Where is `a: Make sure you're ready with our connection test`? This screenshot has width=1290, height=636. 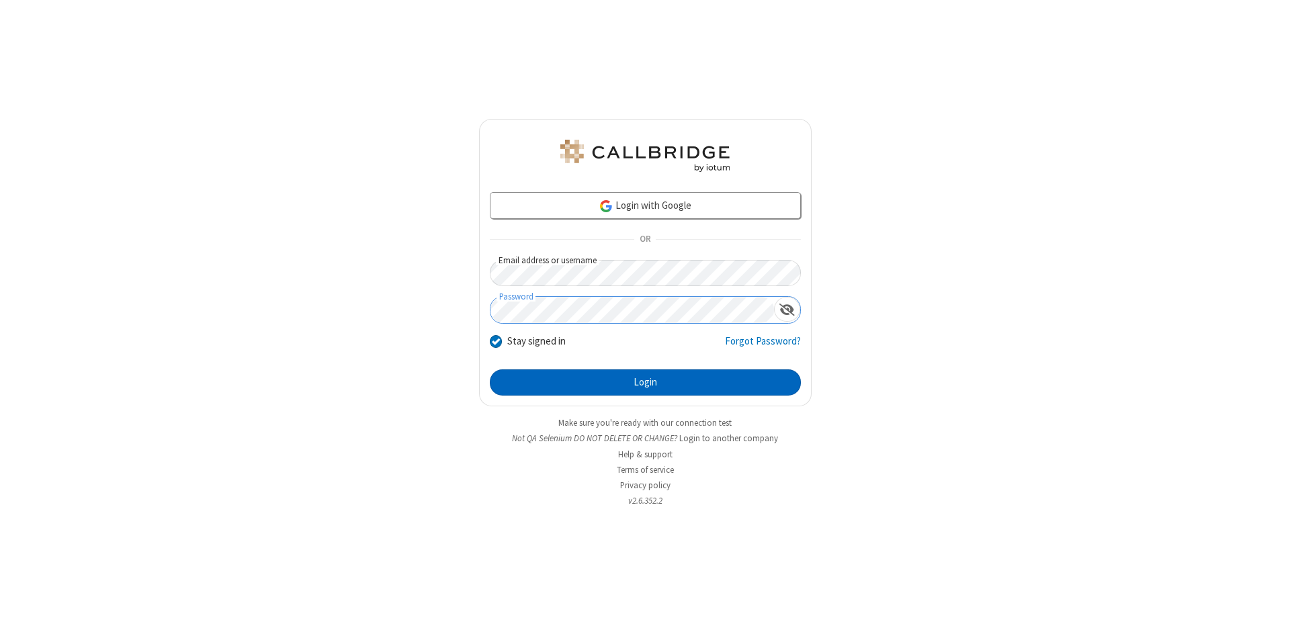
a: Make sure you're ready with our connection test is located at coordinates (645, 423).